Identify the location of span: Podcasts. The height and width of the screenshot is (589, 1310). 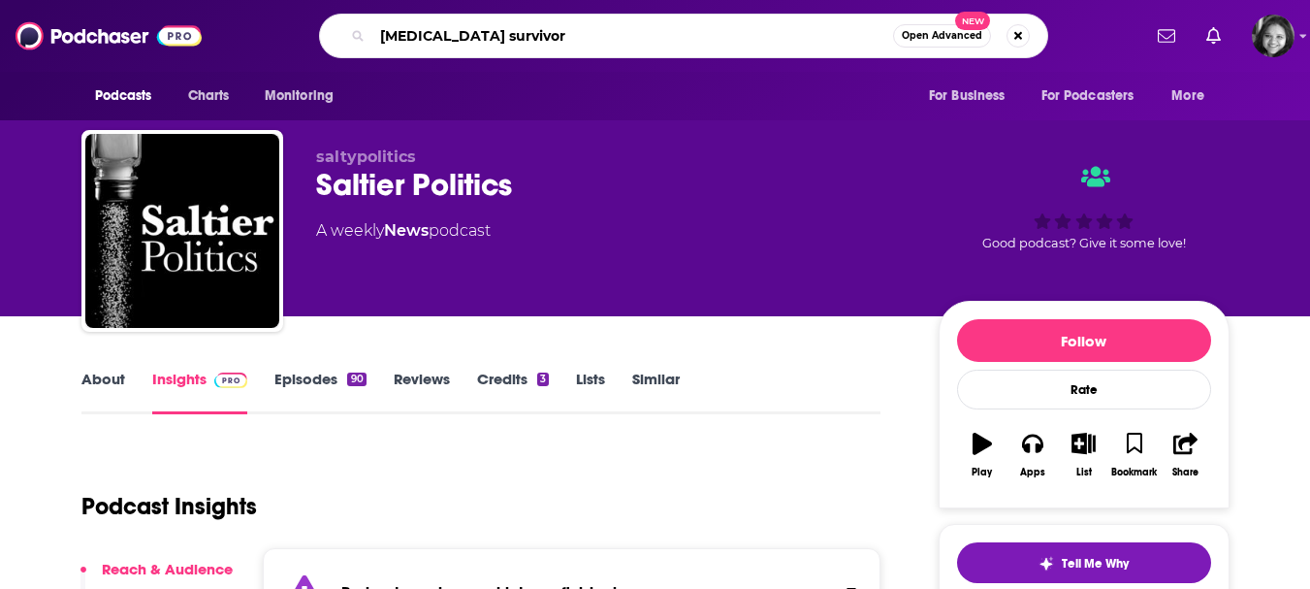
(123, 96).